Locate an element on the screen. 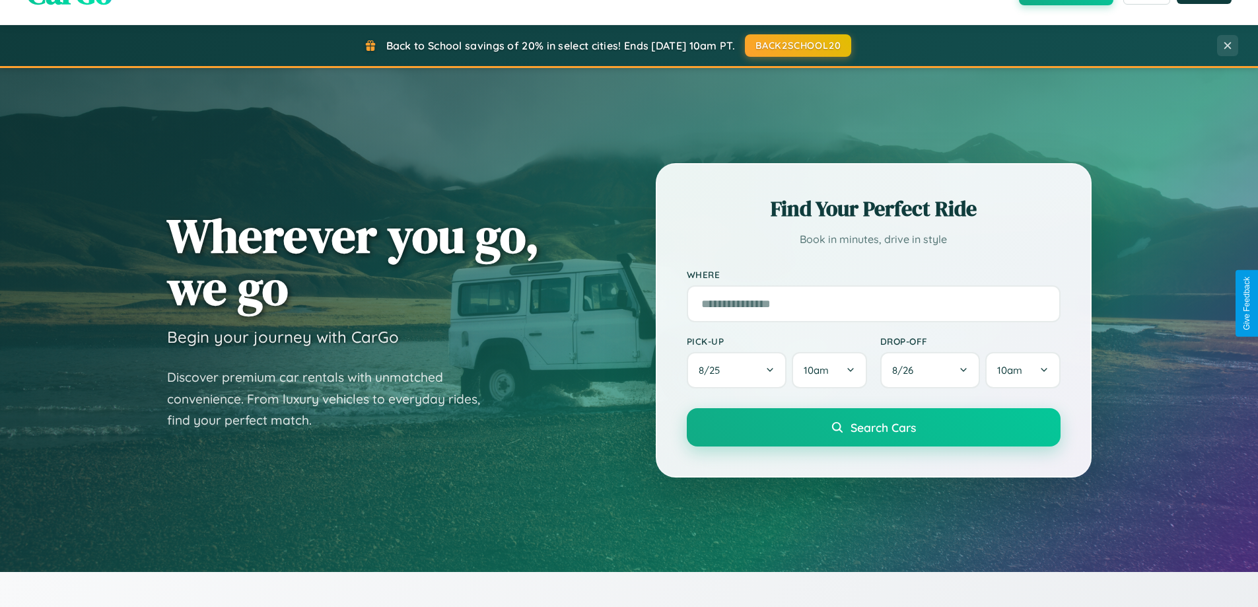  p: Book in minutes, drive in style is located at coordinates (874, 239).